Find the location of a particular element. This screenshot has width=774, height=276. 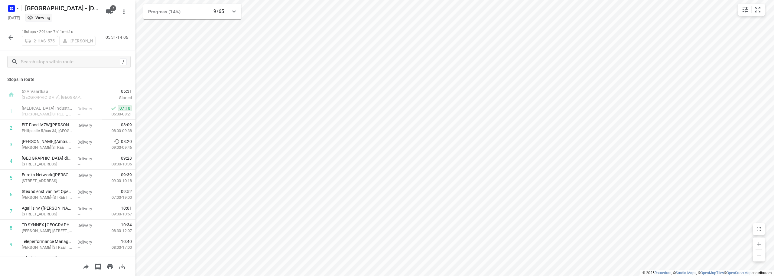

div: small contained button group is located at coordinates (752, 10).